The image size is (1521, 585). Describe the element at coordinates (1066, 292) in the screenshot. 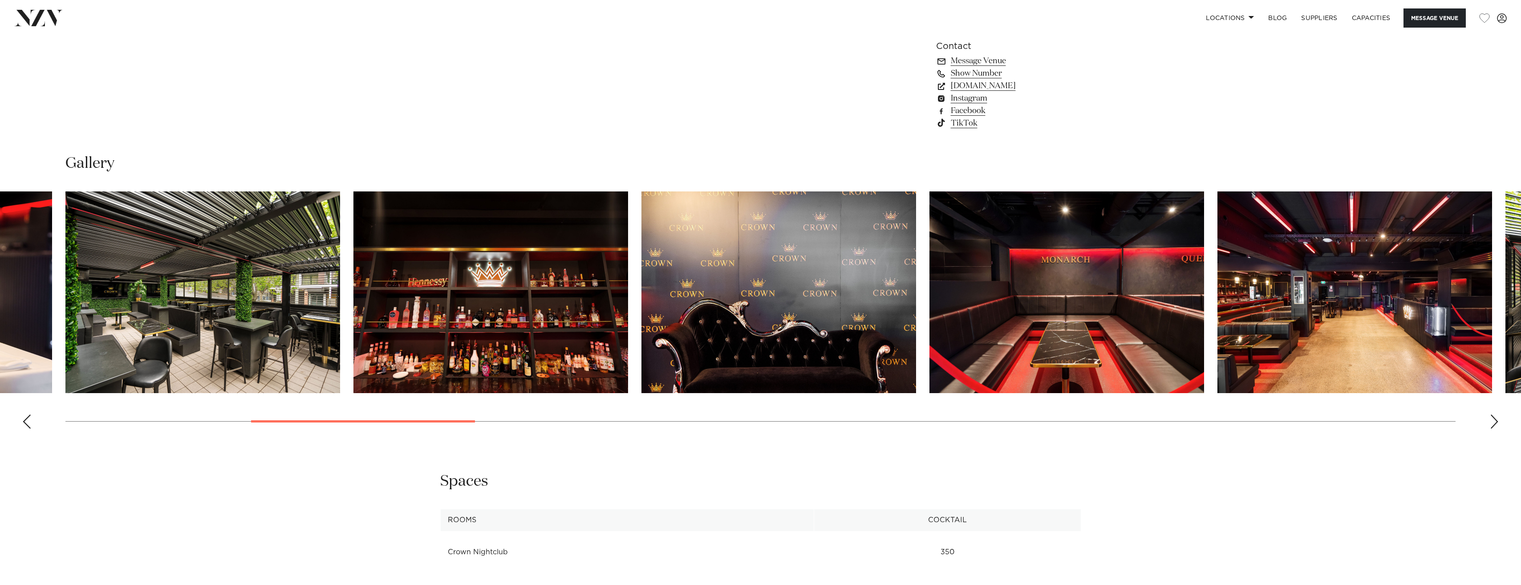

I see `swiper-slide: 8 / 30` at that location.